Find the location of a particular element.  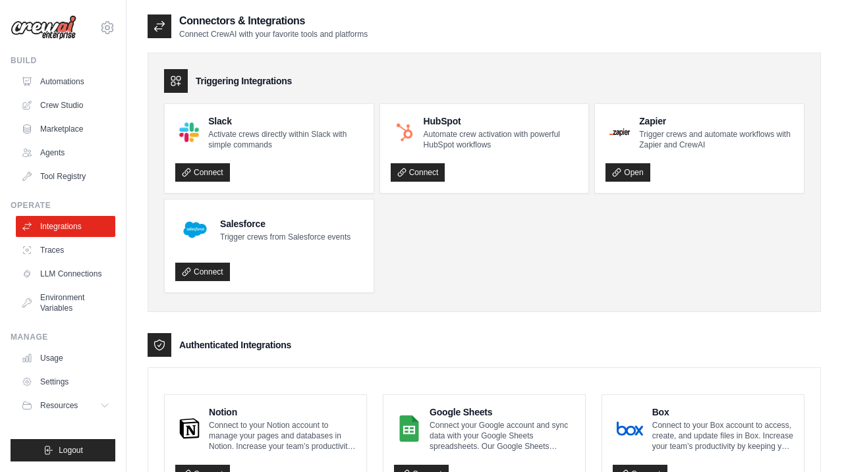

button: Resources is located at coordinates (65, 406).